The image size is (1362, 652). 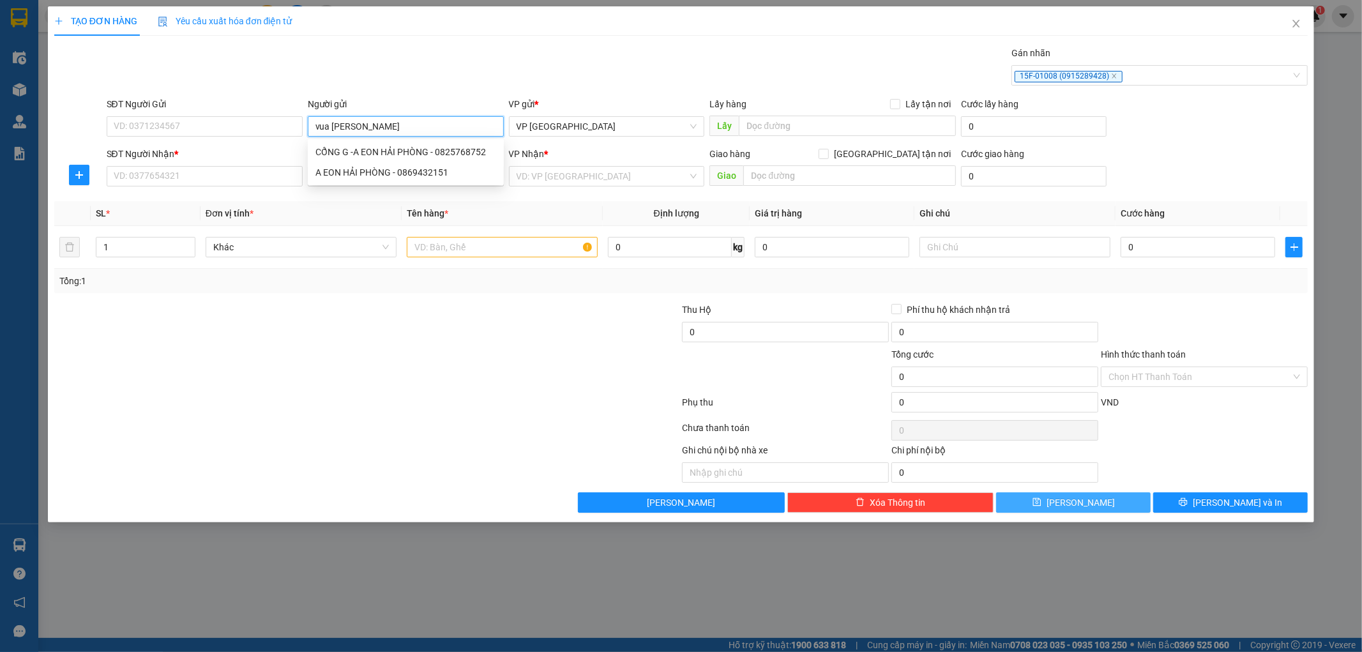 What do you see at coordinates (1183, 502) in the screenshot?
I see `span: printer` at bounding box center [1183, 502].